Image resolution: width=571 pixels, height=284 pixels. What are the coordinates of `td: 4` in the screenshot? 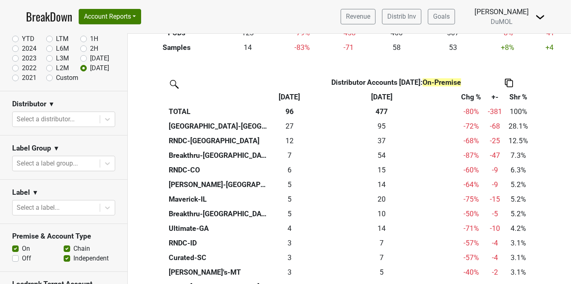 It's located at (289, 228).